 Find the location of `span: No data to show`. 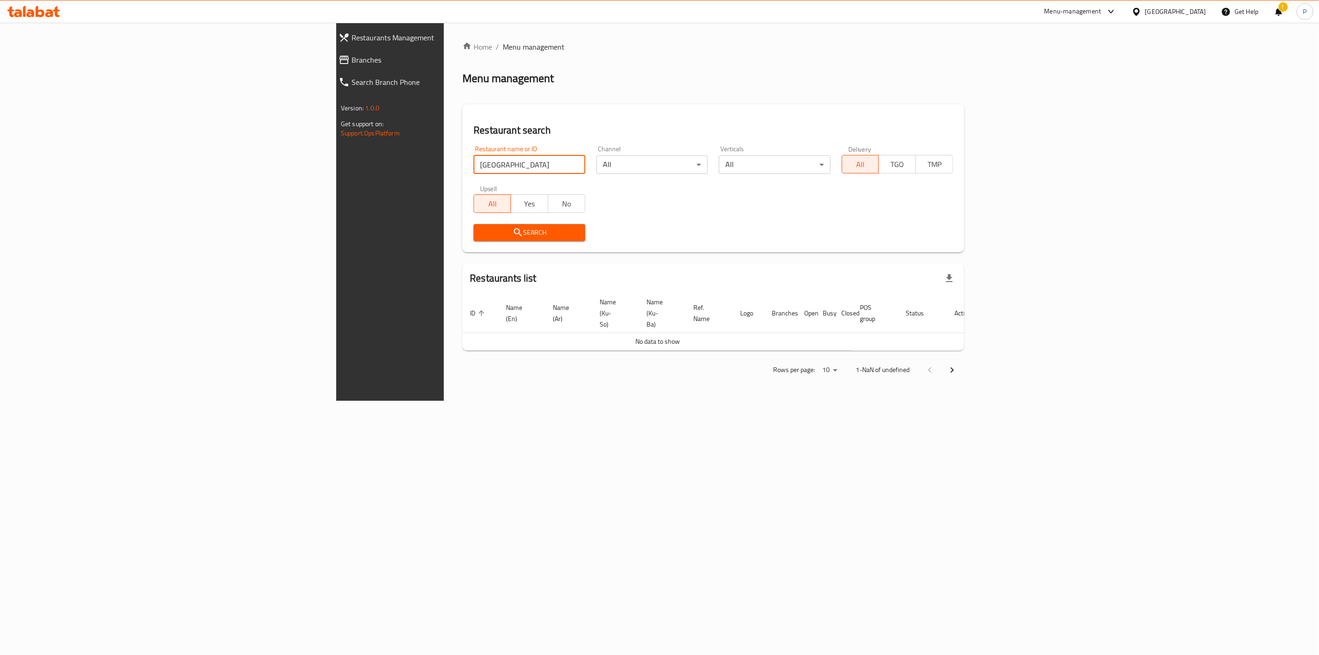

span: No data to show is located at coordinates (658, 341).